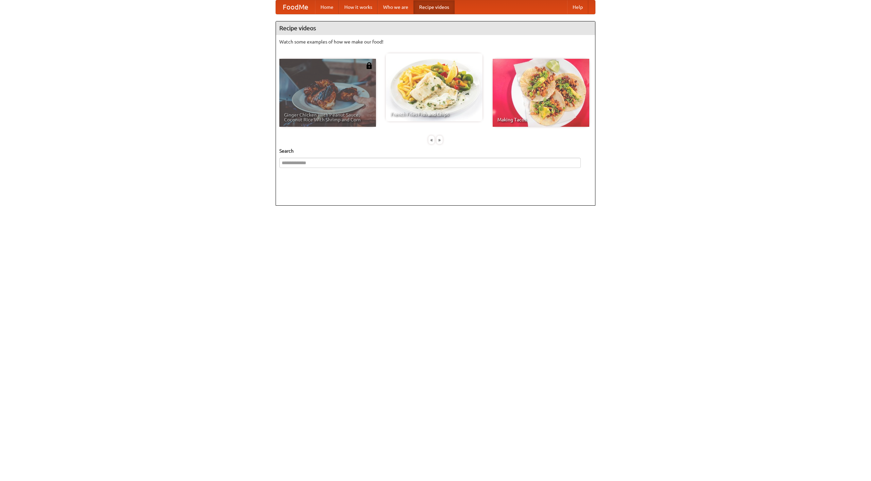 The height and width of the screenshot is (481, 871). I want to click on h4: Recipe videos, so click(435, 28).